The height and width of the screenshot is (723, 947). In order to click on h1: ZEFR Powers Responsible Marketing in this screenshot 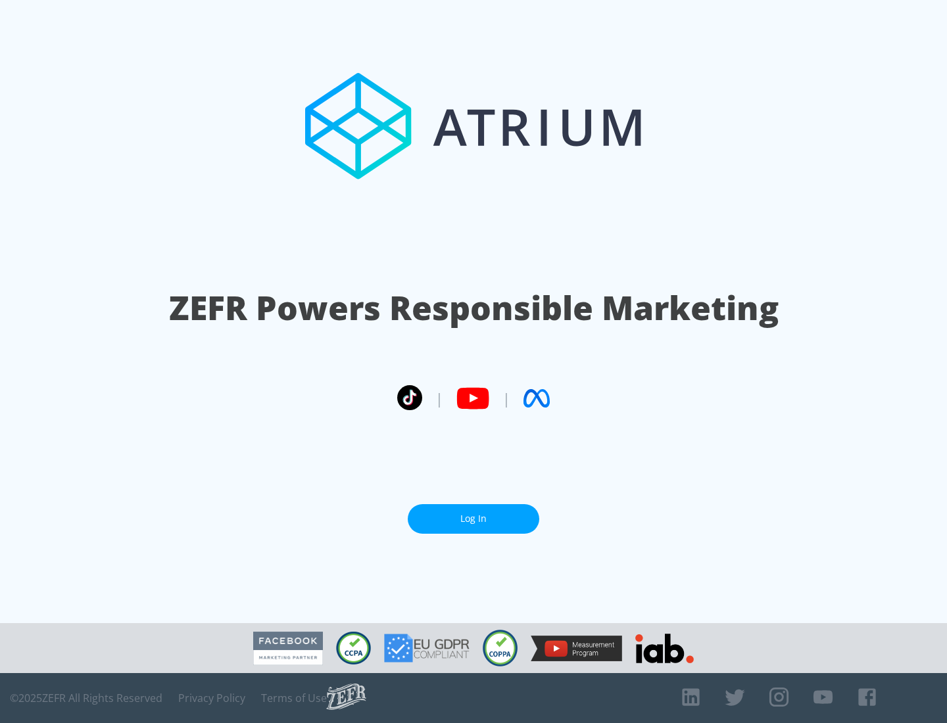, I will do `click(474, 308)`.